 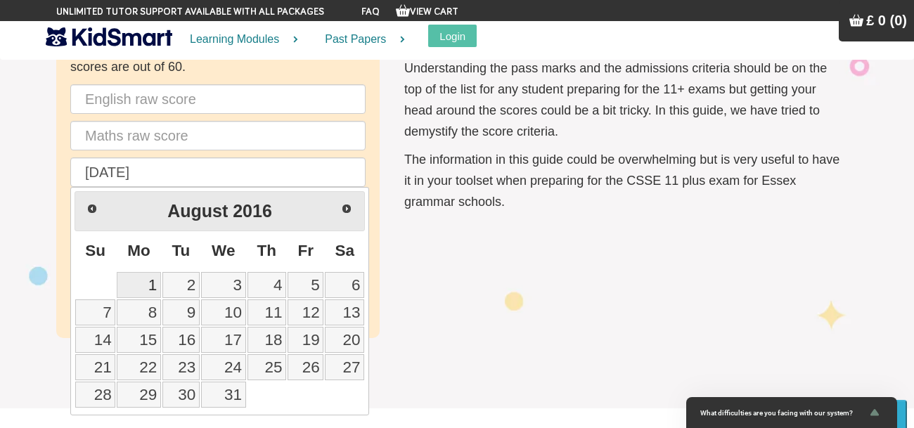 What do you see at coordinates (181, 312) in the screenshot?
I see `a: 9` at bounding box center [181, 312].